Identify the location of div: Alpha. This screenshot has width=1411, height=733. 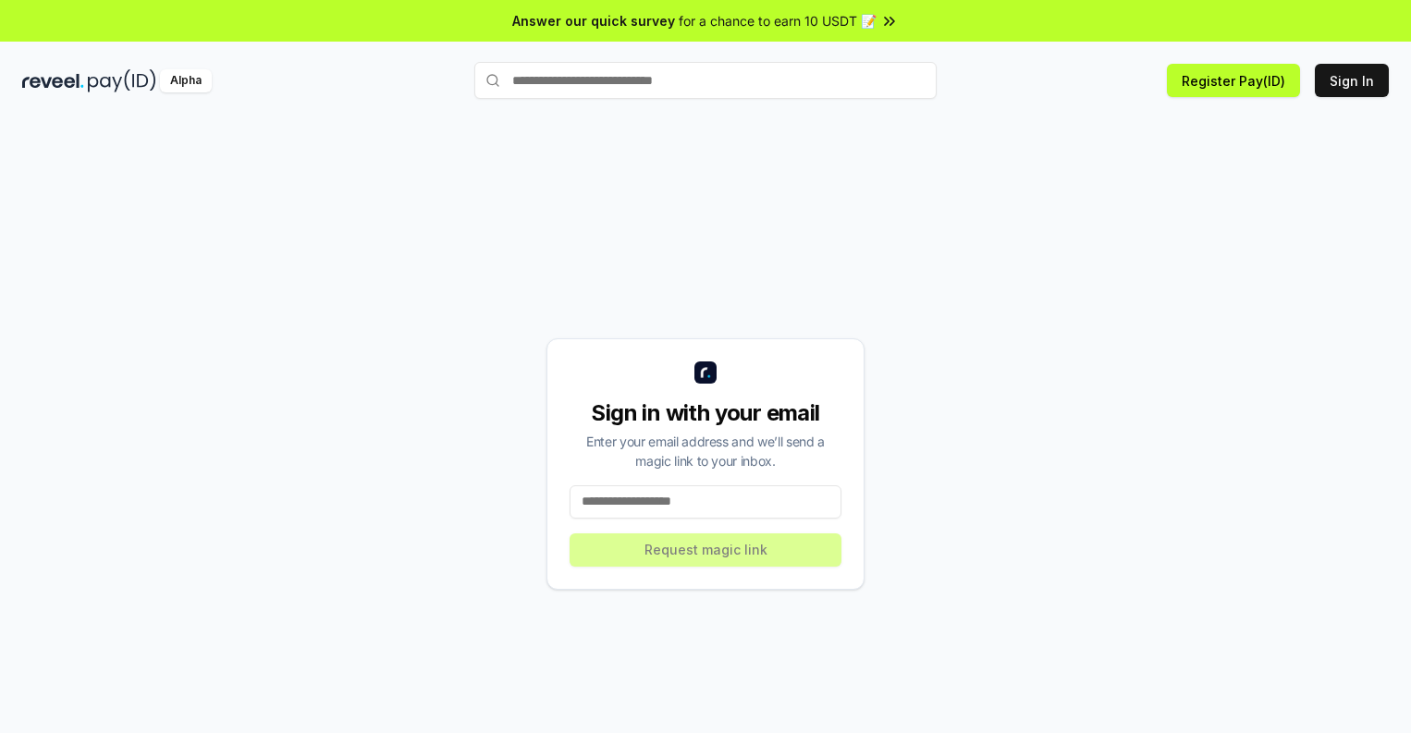
(186, 80).